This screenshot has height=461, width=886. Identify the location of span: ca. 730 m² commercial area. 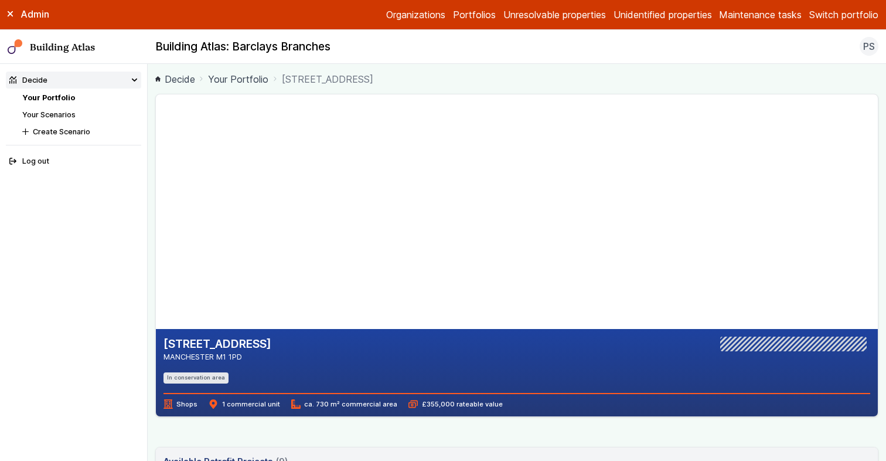
(344, 404).